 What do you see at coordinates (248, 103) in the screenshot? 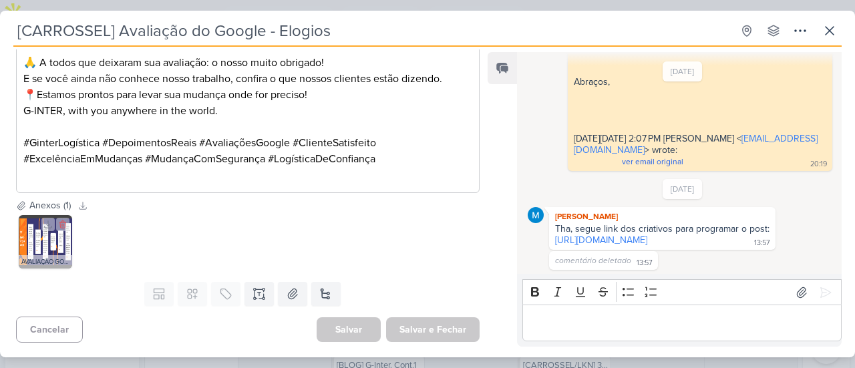
I see `p: 📍Estamos prontos para levar sua mudança onde for preciso! G-INTER, with you anywhere in the world.` at bounding box center [248, 103].